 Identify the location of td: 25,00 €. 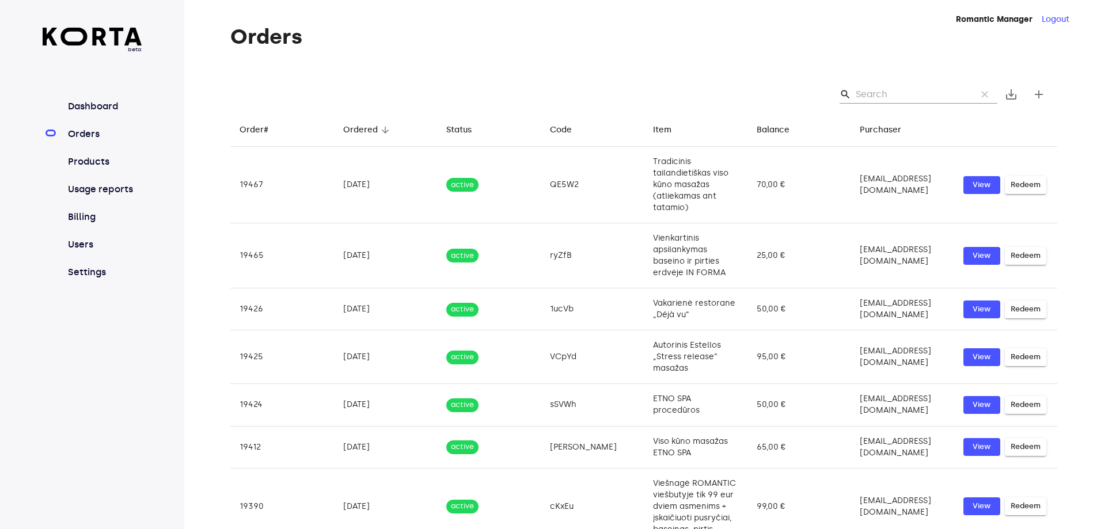
(799, 256).